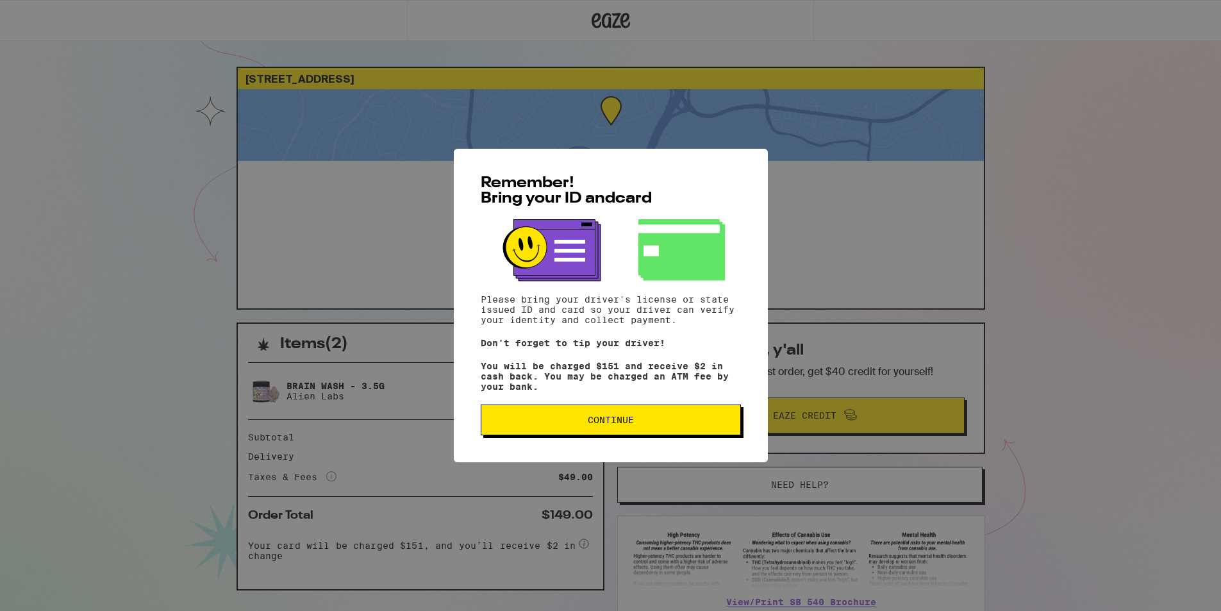 Image resolution: width=1221 pixels, height=611 pixels. Describe the element at coordinates (611, 420) in the screenshot. I see `button: Continue` at that location.